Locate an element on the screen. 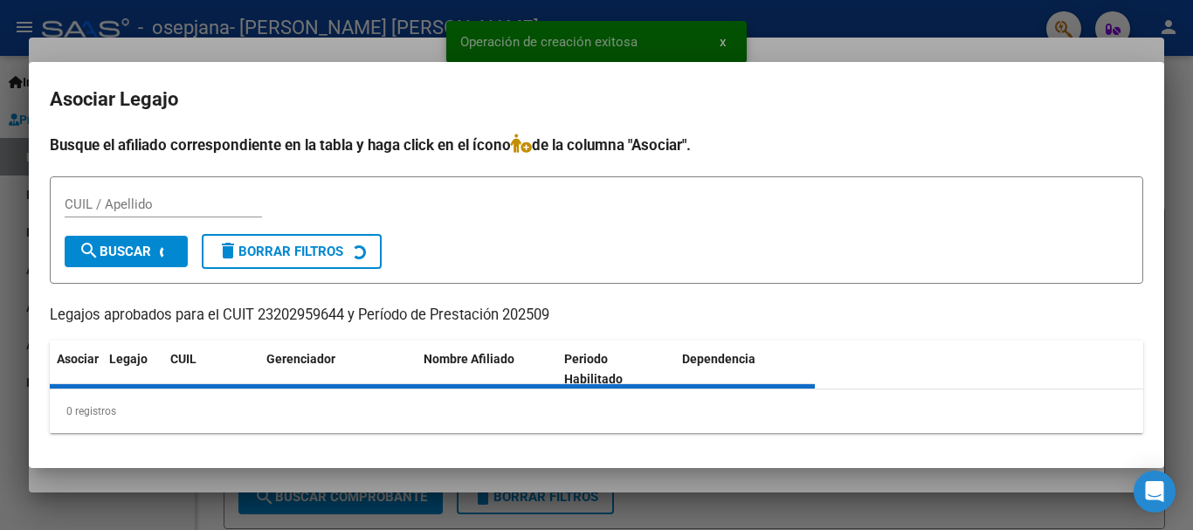  div: 0 registros is located at coordinates (596, 411).